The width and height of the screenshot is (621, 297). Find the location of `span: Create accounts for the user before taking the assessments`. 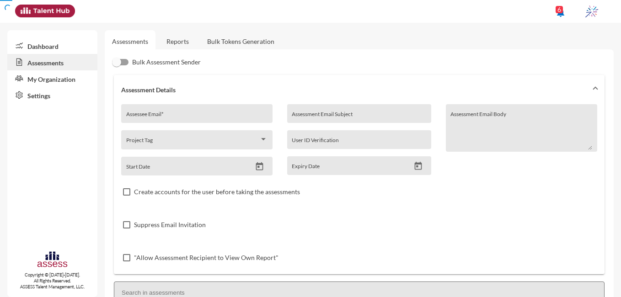

span: Create accounts for the user before taking the assessments is located at coordinates (217, 192).